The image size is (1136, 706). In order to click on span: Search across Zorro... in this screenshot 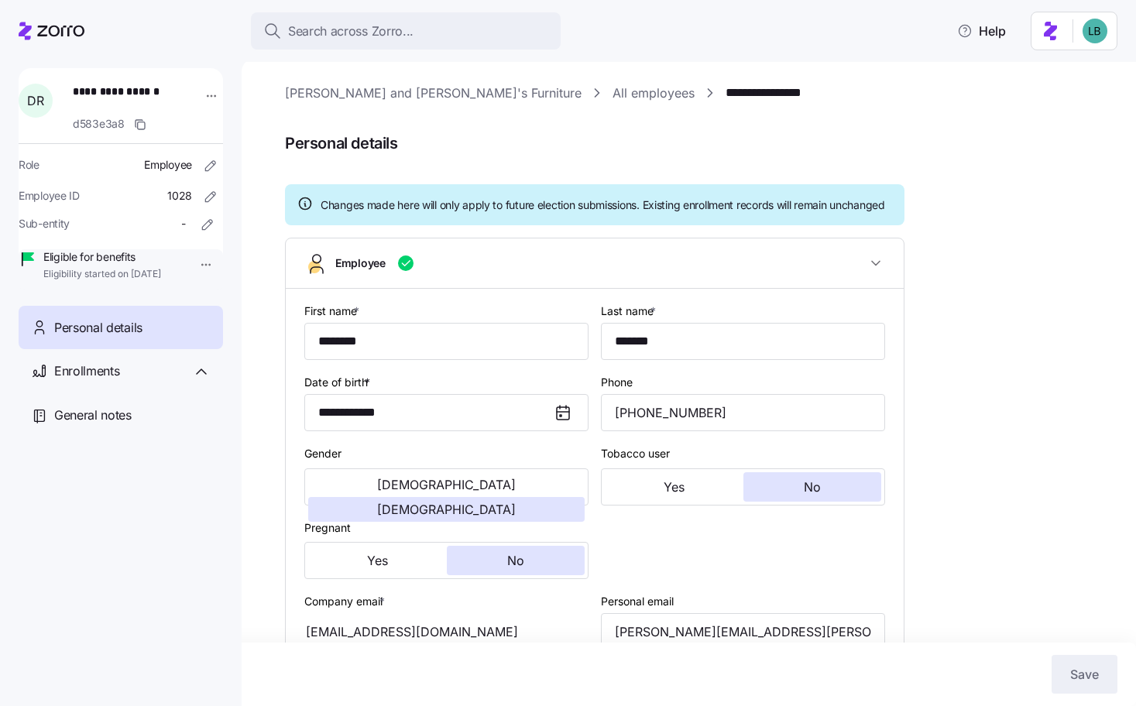, I will do `click(351, 31)`.